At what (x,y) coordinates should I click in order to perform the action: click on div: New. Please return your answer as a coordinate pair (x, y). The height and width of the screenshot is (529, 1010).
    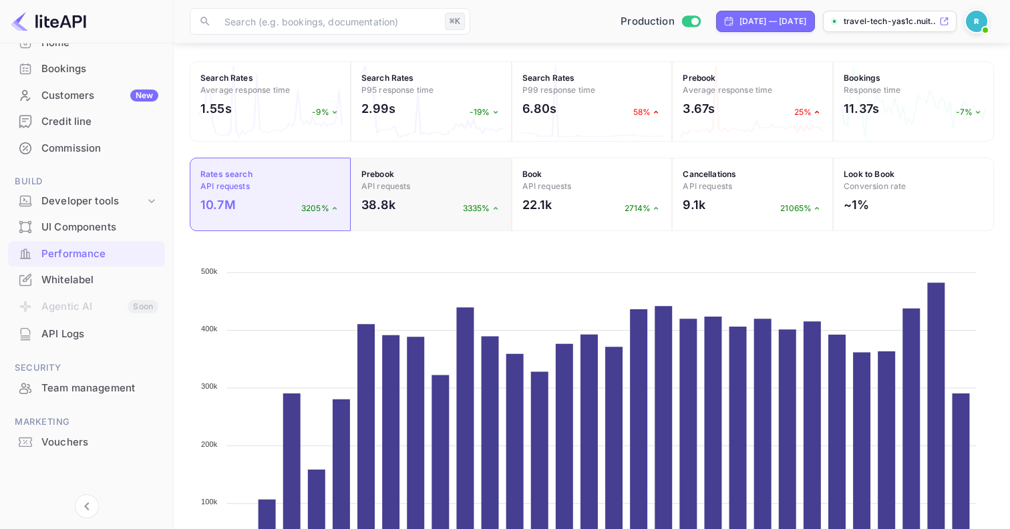
    Looking at the image, I should click on (144, 95).